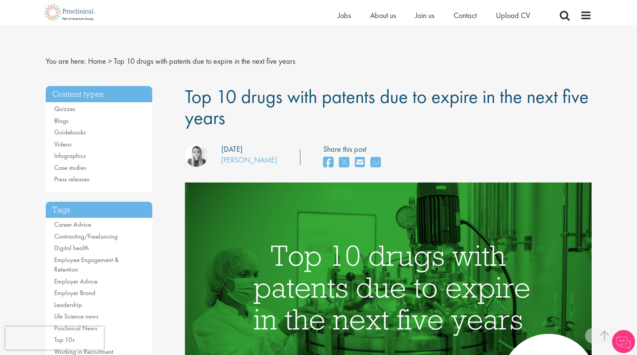  What do you see at coordinates (72, 179) in the screenshot?
I see `a: Press releases` at bounding box center [72, 179].